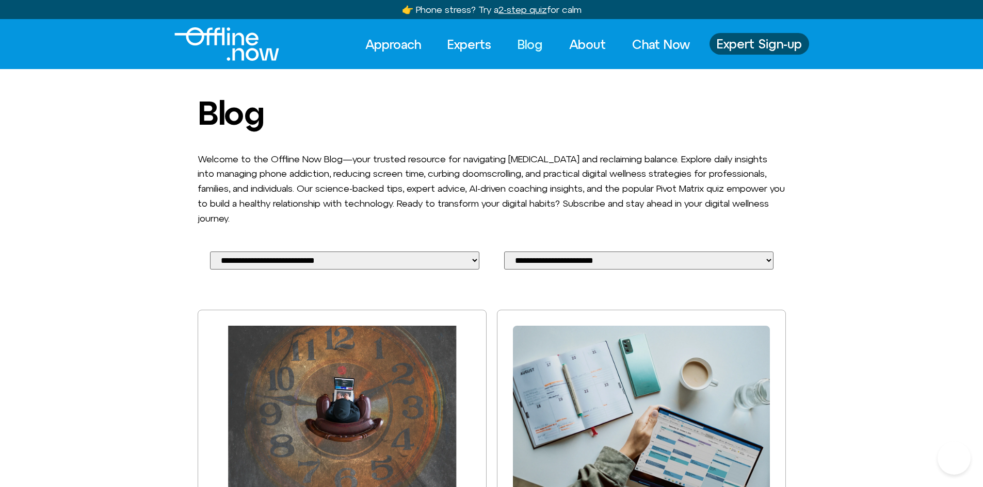 The width and height of the screenshot is (983, 487). Describe the element at coordinates (393, 44) in the screenshot. I see `a: Approach` at that location.